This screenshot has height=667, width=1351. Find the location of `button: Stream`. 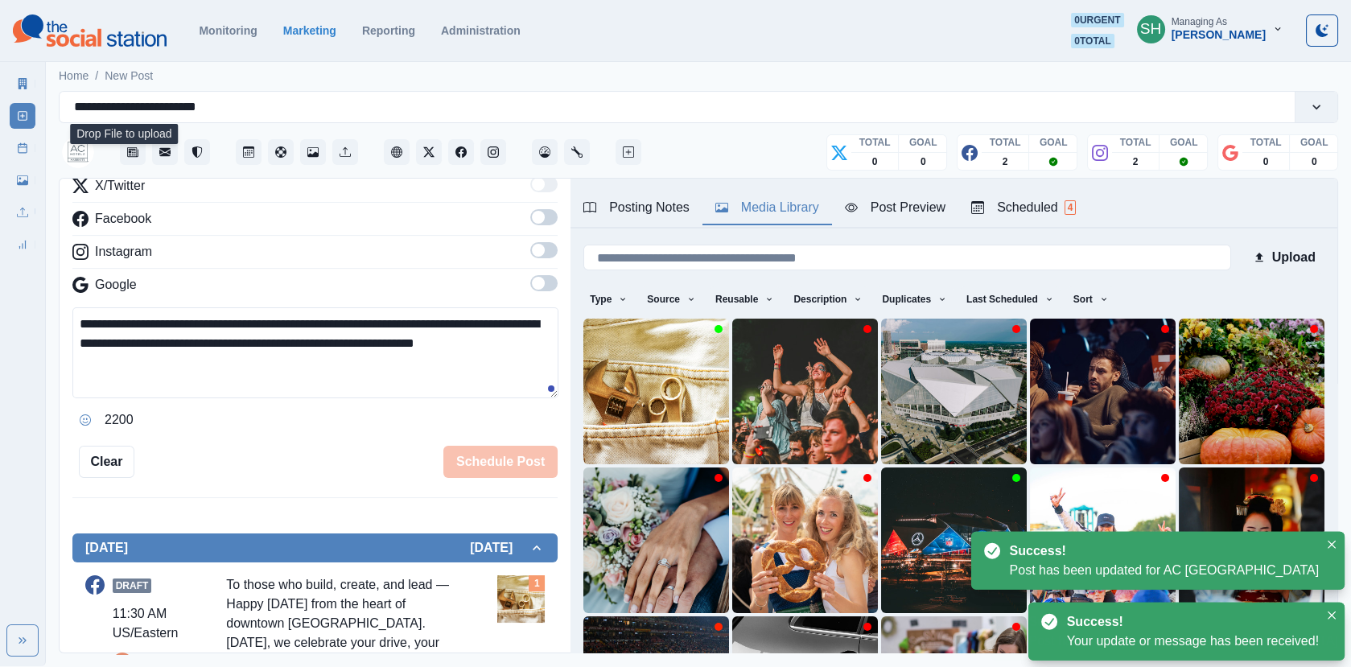

button: Stream is located at coordinates (133, 152).